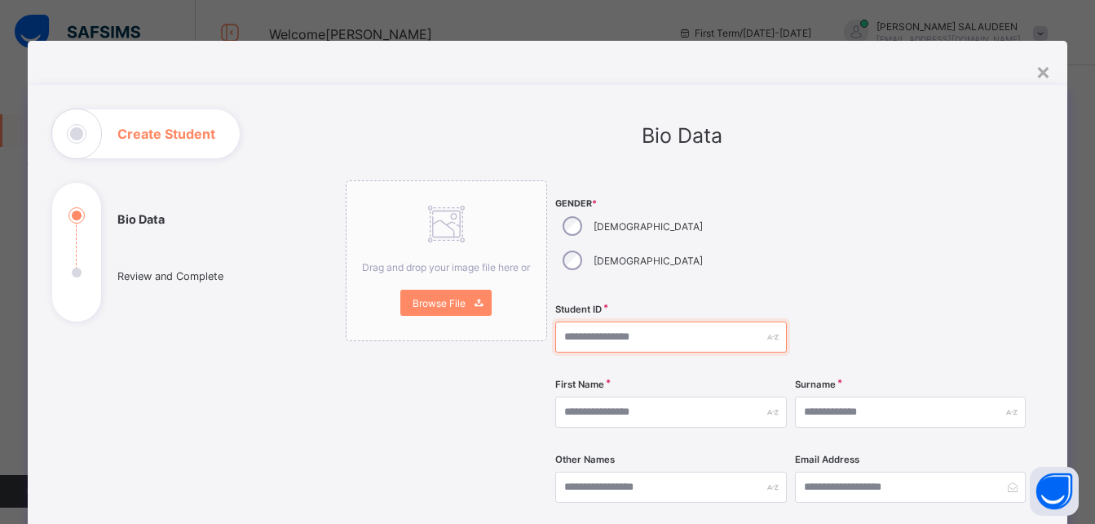  What do you see at coordinates (446, 267) in the screenshot?
I see `span: Drag and drop your image file here or` at bounding box center [446, 267].